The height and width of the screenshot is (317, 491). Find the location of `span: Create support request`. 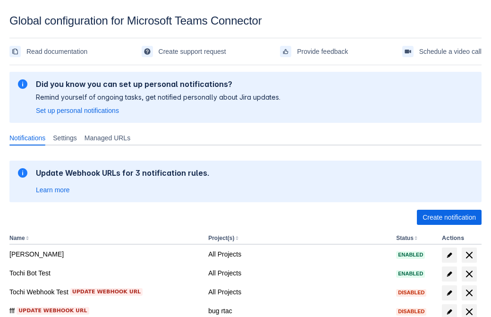

span: Create support request is located at coordinates (192, 52).